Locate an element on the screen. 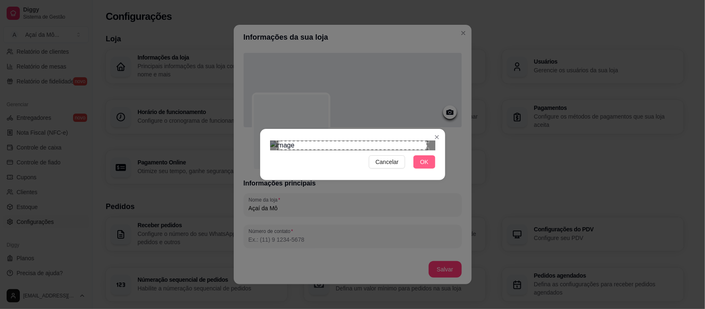 The image size is (705, 309). span: Cancelar is located at coordinates (387, 162).